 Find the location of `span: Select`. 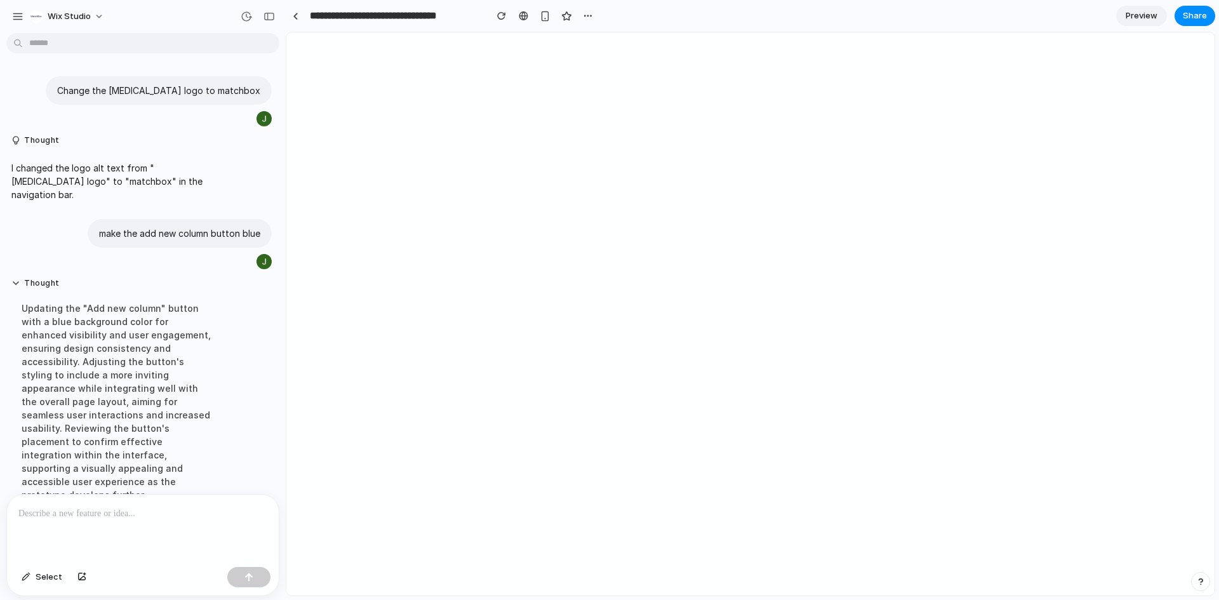

span: Select is located at coordinates (49, 577).